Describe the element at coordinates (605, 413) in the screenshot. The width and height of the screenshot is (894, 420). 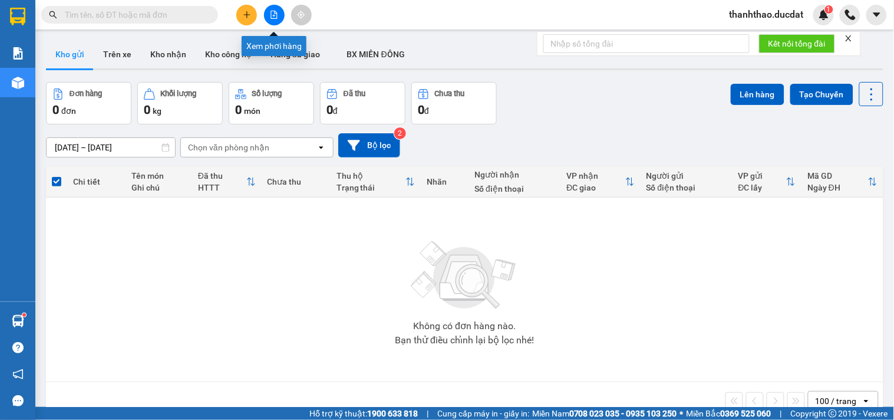
I see `span: Miền Nam` at that location.